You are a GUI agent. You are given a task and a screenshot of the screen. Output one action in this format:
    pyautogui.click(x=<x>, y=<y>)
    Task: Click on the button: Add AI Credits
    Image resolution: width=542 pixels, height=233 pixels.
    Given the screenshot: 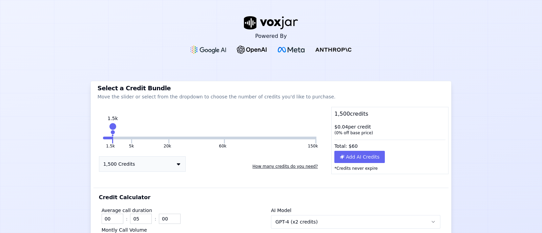 What is the action you would take?
    pyautogui.click(x=359, y=157)
    